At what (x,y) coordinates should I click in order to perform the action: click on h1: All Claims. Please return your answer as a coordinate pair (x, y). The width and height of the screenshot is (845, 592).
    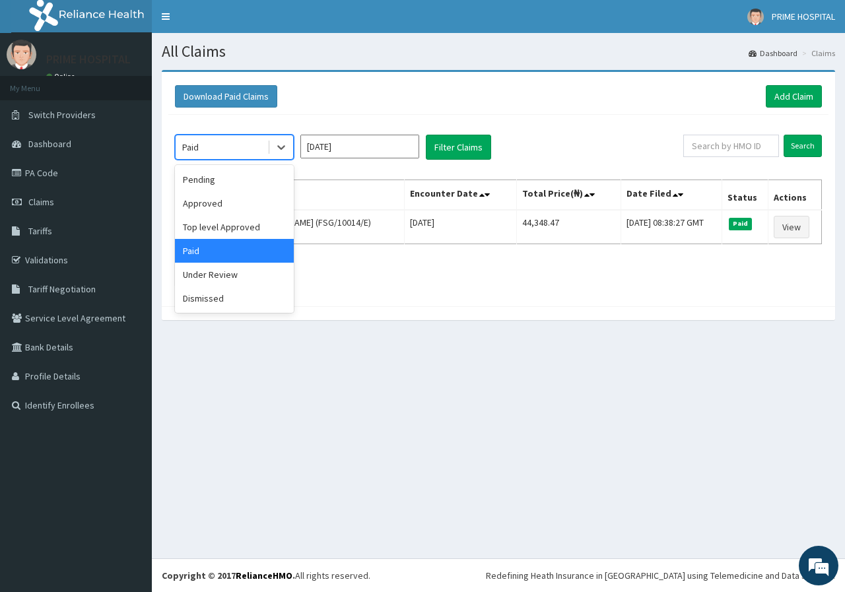
    Looking at the image, I should click on (498, 51).